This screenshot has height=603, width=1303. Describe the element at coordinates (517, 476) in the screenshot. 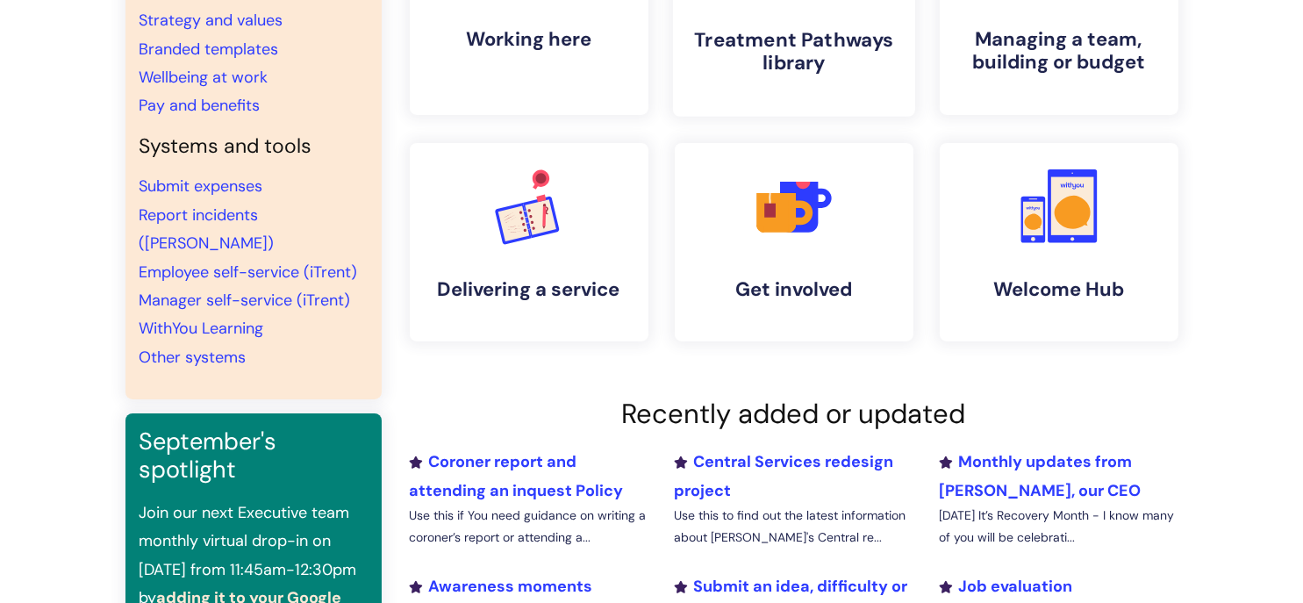

I see `a: Coroner report and attending an inquest Policy` at that location.